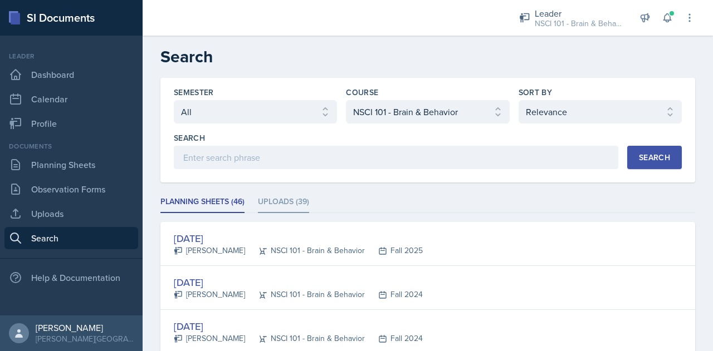 This screenshot has height=351, width=713. What do you see at coordinates (71, 75) in the screenshot?
I see `a: Dashboard` at bounding box center [71, 75].